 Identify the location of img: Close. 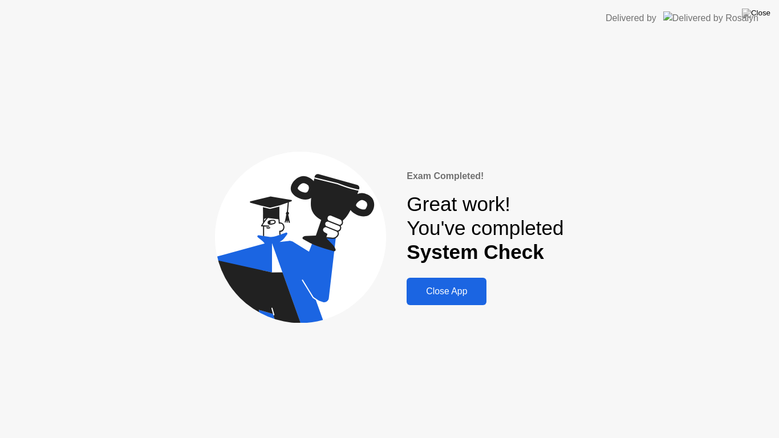
(756, 13).